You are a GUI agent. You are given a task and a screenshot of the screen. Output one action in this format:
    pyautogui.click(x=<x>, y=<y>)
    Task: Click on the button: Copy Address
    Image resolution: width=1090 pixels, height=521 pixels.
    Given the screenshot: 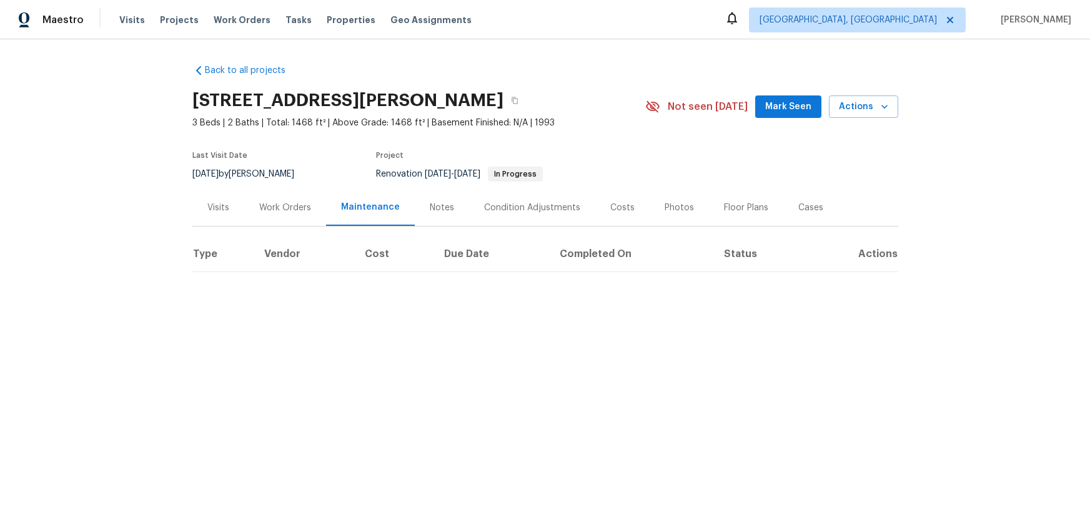 What is the action you would take?
    pyautogui.click(x=515, y=101)
    